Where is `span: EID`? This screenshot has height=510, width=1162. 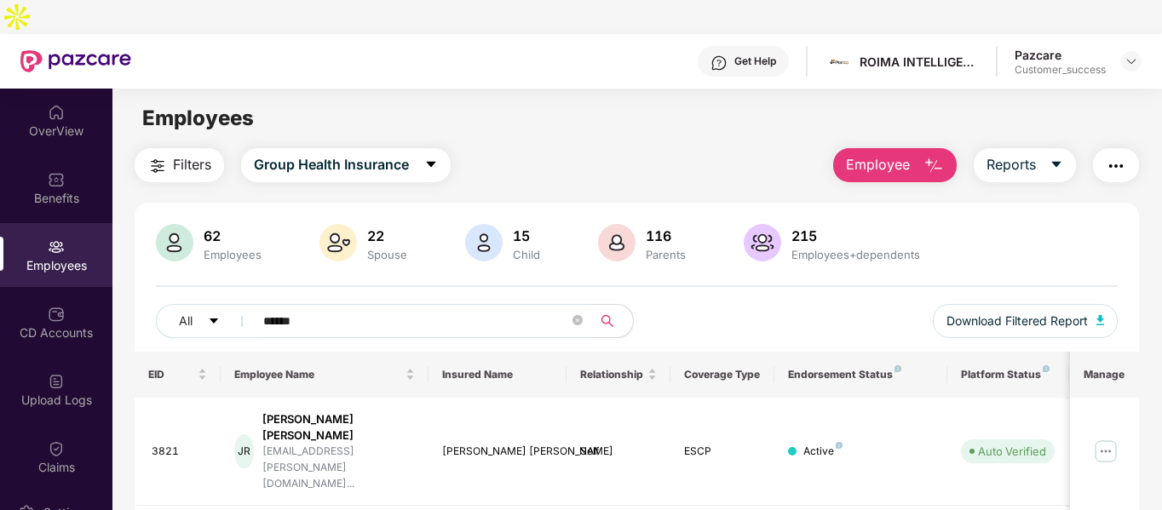 span: EID is located at coordinates (171, 375).